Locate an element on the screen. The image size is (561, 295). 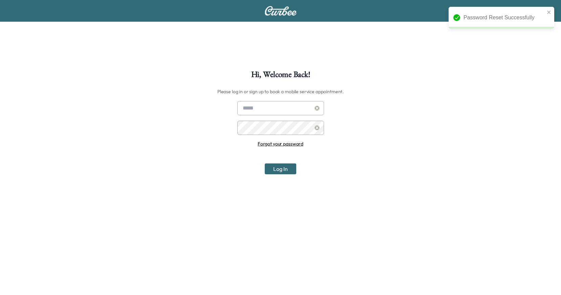
img: Curbee Logo is located at coordinates (281, 11).